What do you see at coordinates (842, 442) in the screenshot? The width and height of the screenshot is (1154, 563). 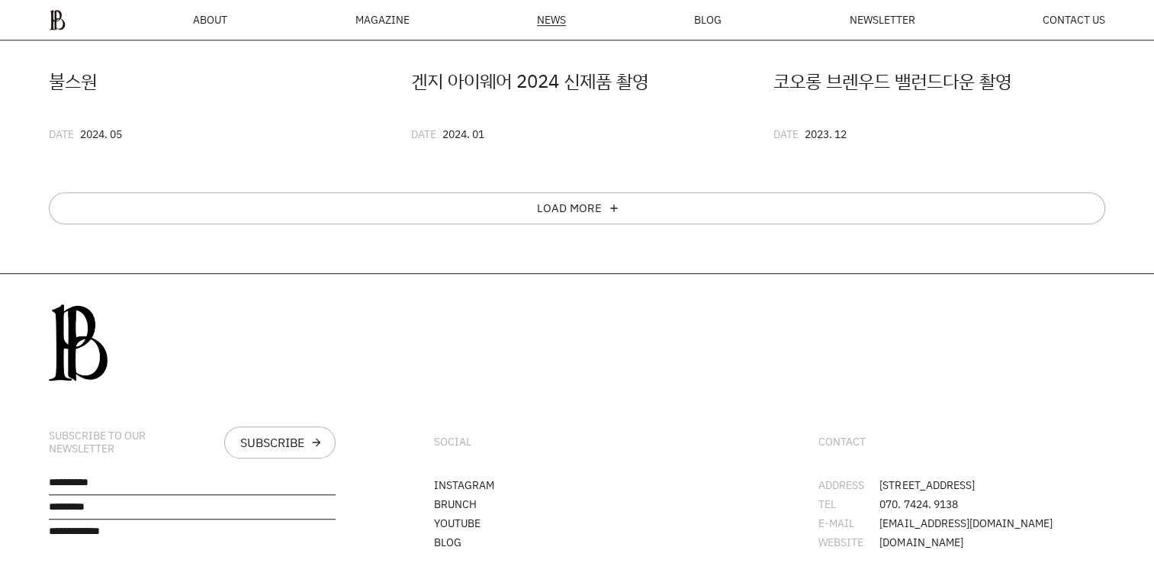 I see `div: CONTACT` at bounding box center [842, 442].